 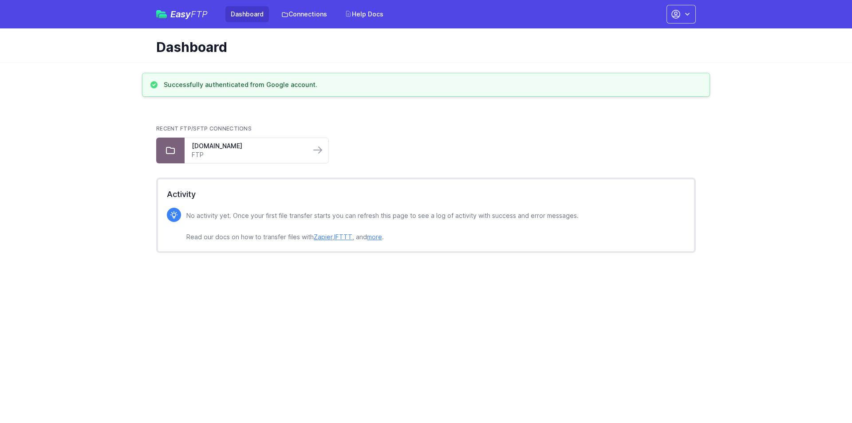 What do you see at coordinates (162, 14) in the screenshot?
I see `img: easyftp_logo.png` at bounding box center [162, 14].